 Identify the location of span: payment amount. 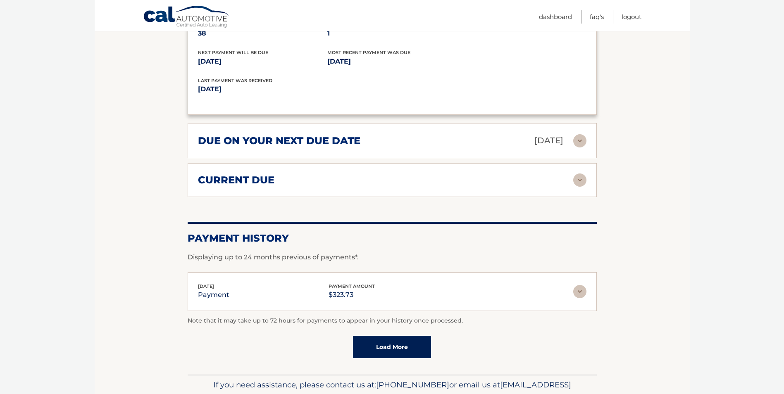
(352, 286).